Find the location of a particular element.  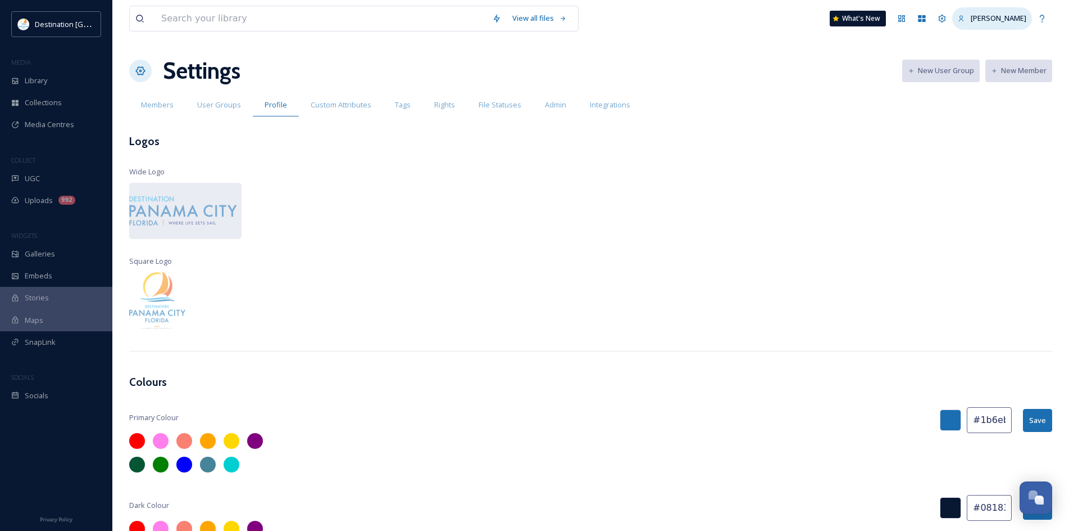

span: Uploads is located at coordinates (39, 200).